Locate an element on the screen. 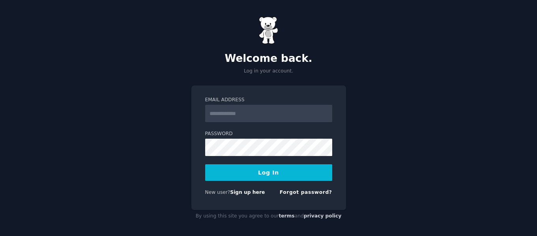 The height and width of the screenshot is (236, 537). img: Gummy Bear is located at coordinates (269, 30).